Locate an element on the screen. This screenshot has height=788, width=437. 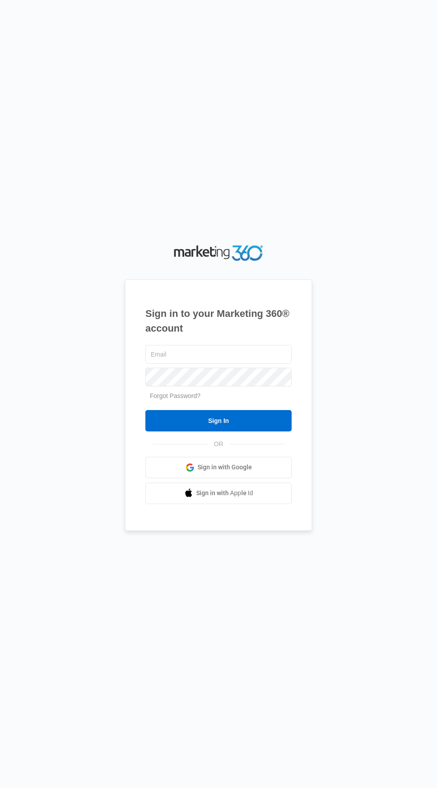
input: Sign In is located at coordinates (218, 420).